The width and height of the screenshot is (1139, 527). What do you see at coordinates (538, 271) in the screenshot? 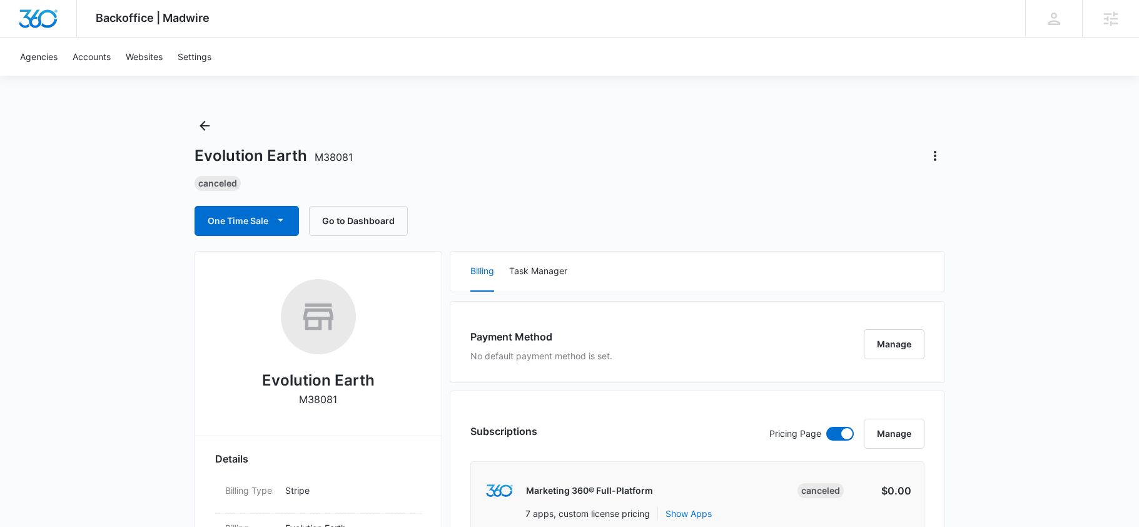
I see `button: Task Manager` at bounding box center [538, 271].